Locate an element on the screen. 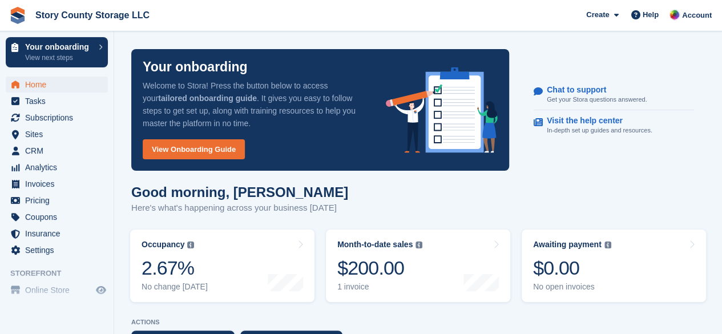 The image size is (722, 334). span: Account is located at coordinates (697, 15).